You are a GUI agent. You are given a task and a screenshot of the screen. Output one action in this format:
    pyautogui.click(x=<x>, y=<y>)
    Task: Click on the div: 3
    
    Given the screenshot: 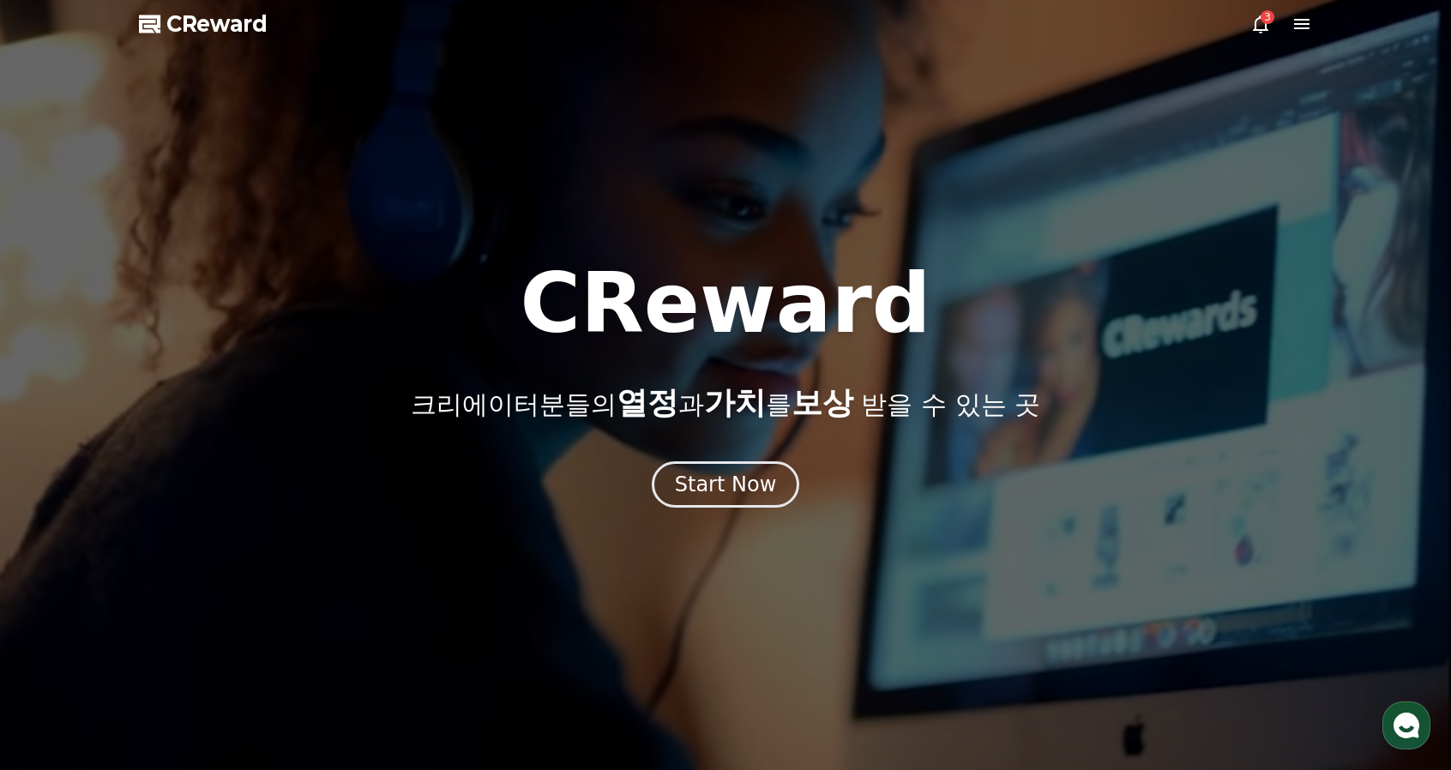 What is the action you would take?
    pyautogui.click(x=1268, y=17)
    